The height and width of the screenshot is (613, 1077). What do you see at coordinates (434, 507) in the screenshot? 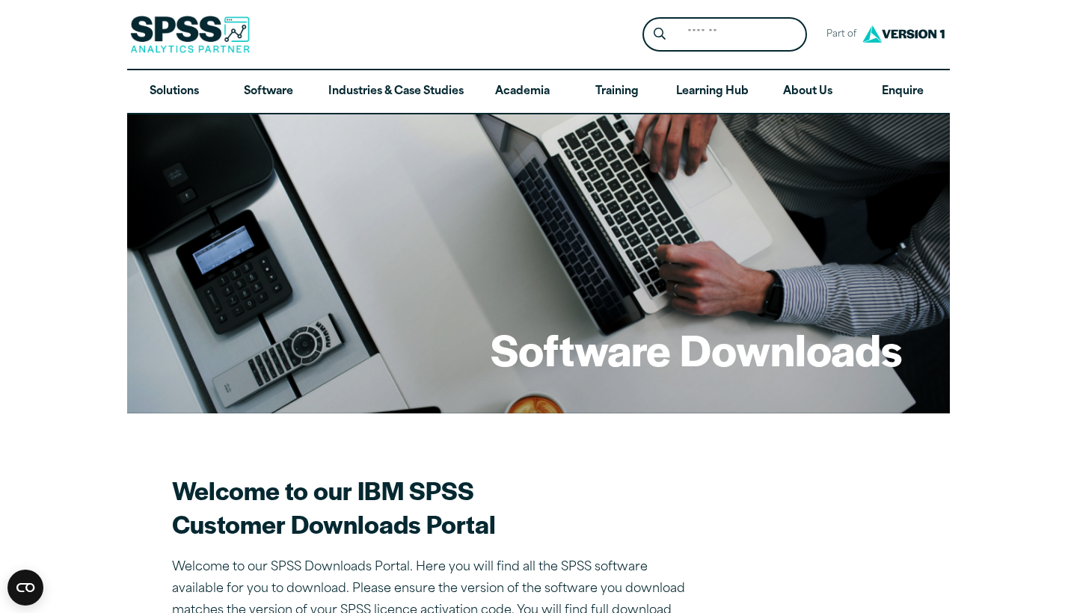
I see `h2: Welcome to our IBM SPSS Customer Downloads Portal` at bounding box center [434, 507].